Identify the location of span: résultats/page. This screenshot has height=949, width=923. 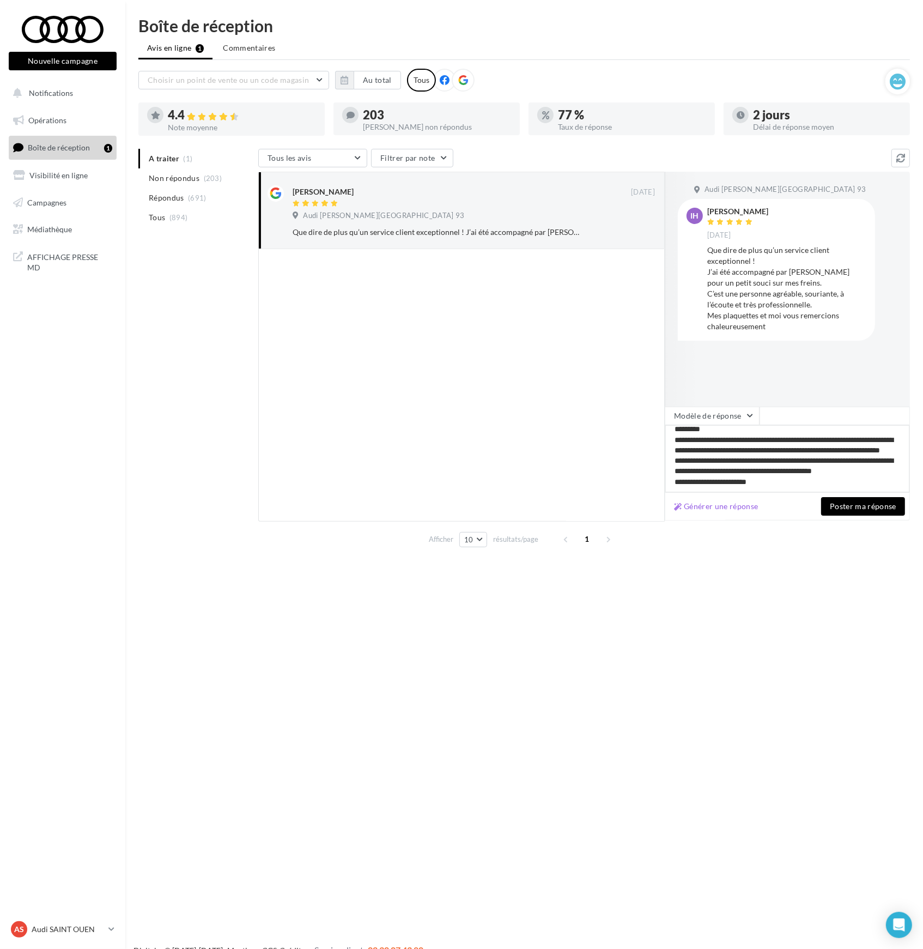
(516, 539).